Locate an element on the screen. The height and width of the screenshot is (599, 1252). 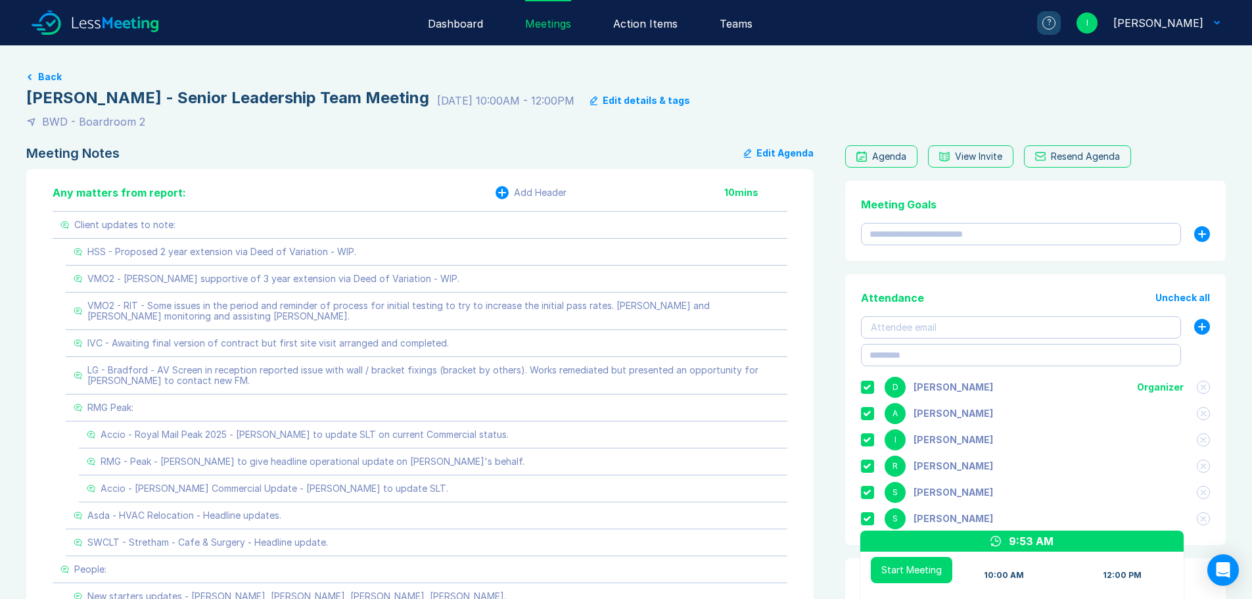
div: 12:00 PM is located at coordinates (1122, 575).